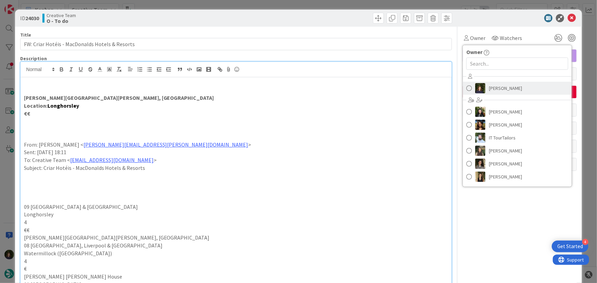 This screenshot has height=283, width=597. Describe the element at coordinates (570, 247) in the screenshot. I see `div: Get Started` at that location.